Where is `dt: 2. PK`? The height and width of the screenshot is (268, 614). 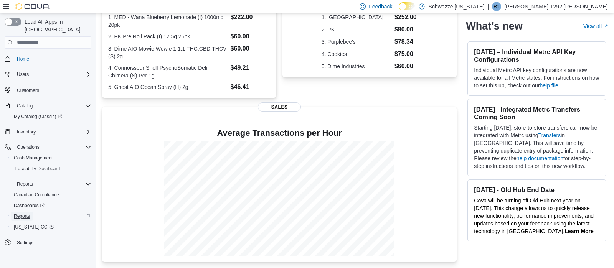
dt: 2. PK is located at coordinates (356, 30).